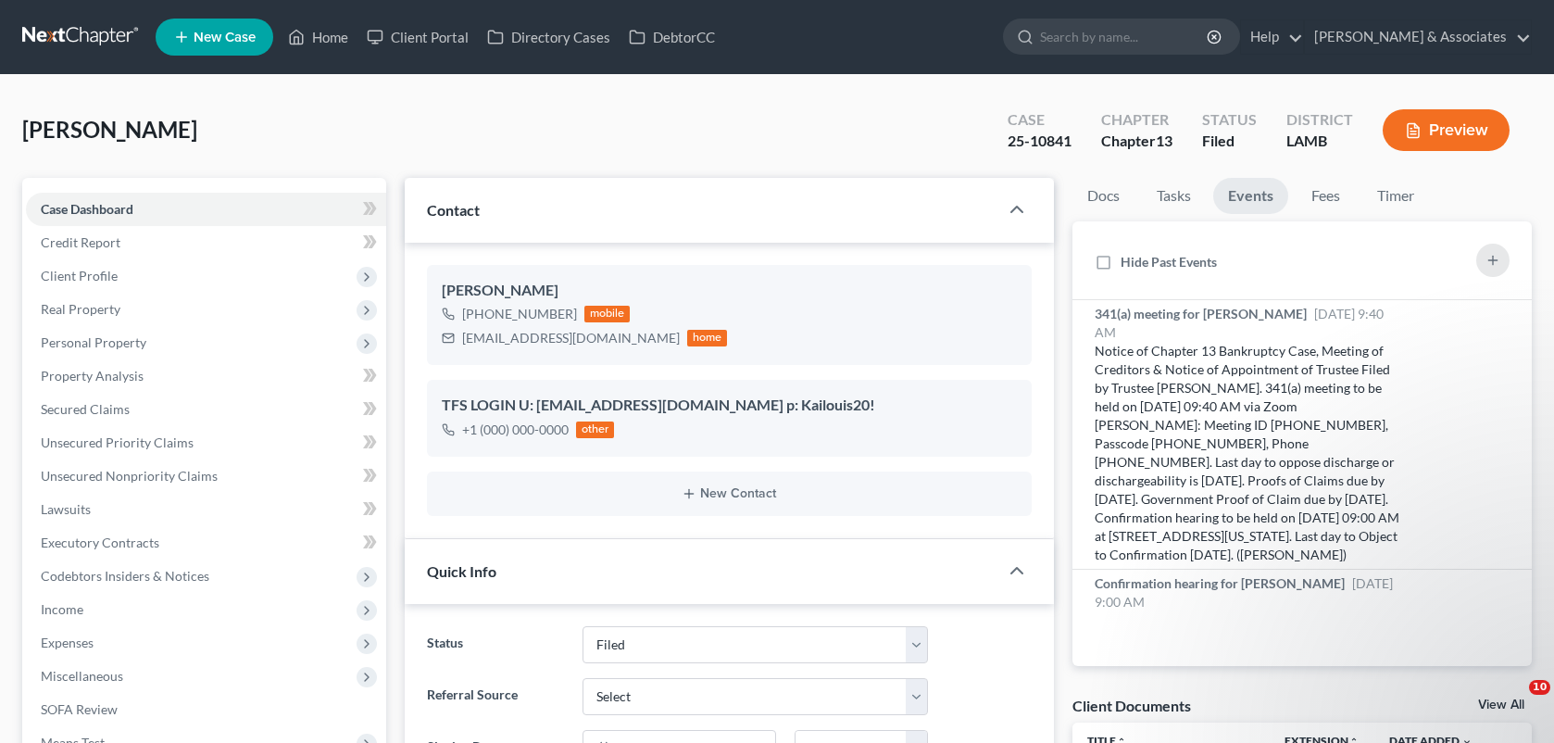 This screenshot has height=743, width=1554. I want to click on a: Directory Cases, so click(548, 37).